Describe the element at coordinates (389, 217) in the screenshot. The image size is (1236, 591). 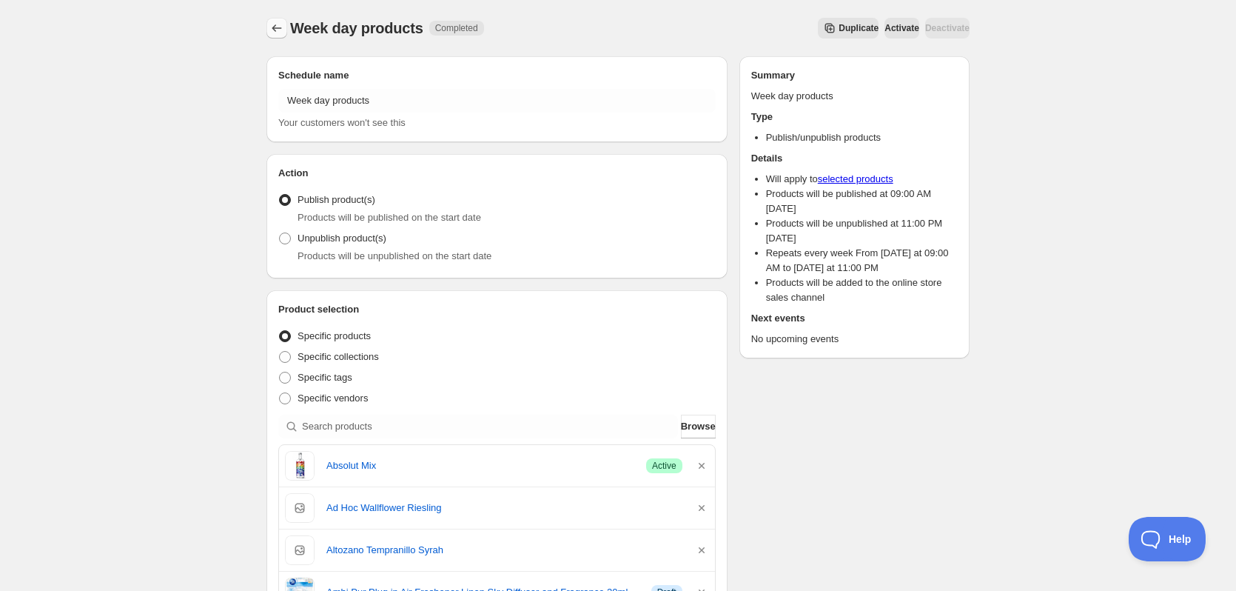
I see `span: Products will be published on the start date` at that location.